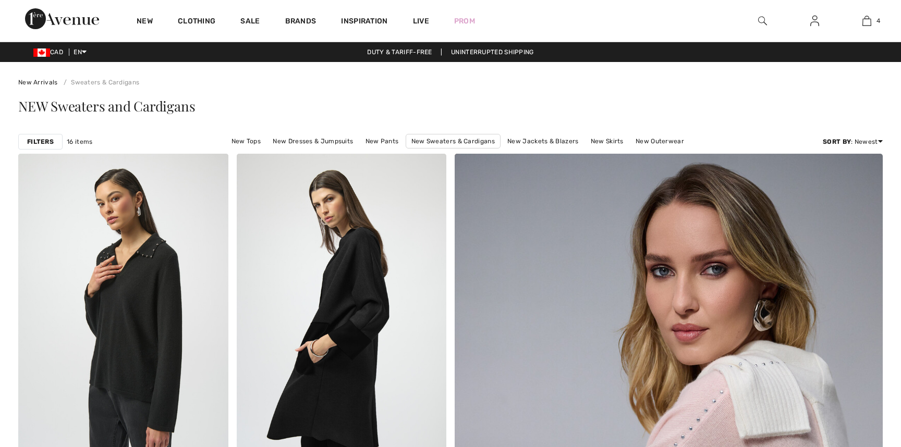 This screenshot has width=901, height=447. Describe the element at coordinates (836, 142) in the screenshot. I see `strong: Sort By` at that location.